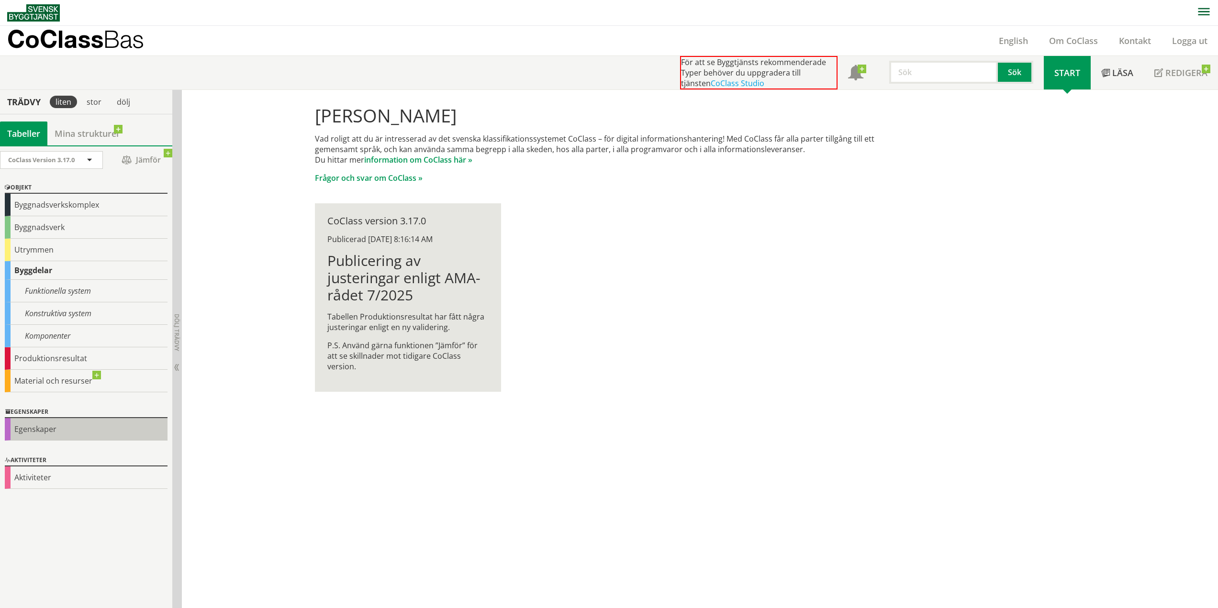  What do you see at coordinates (1013, 41) in the screenshot?
I see `a: English` at bounding box center [1013, 41].